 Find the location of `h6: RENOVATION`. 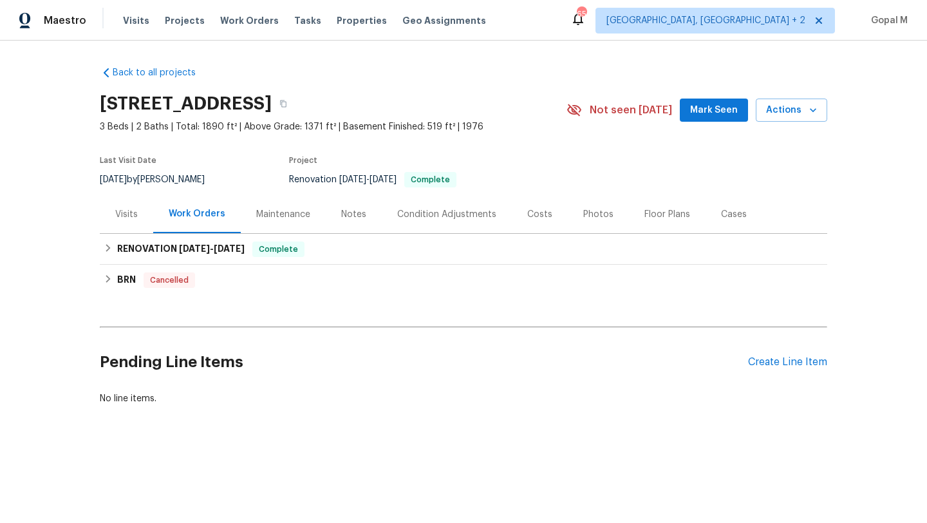

h6: RENOVATION is located at coordinates (181, 249).